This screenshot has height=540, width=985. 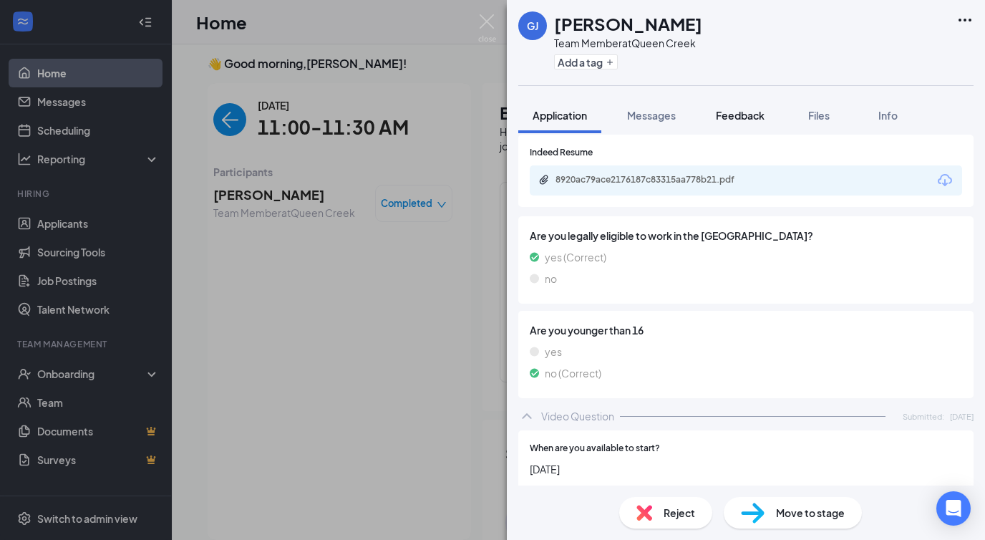 What do you see at coordinates (544, 180) in the screenshot?
I see `svg: Paperclip` at bounding box center [544, 180].